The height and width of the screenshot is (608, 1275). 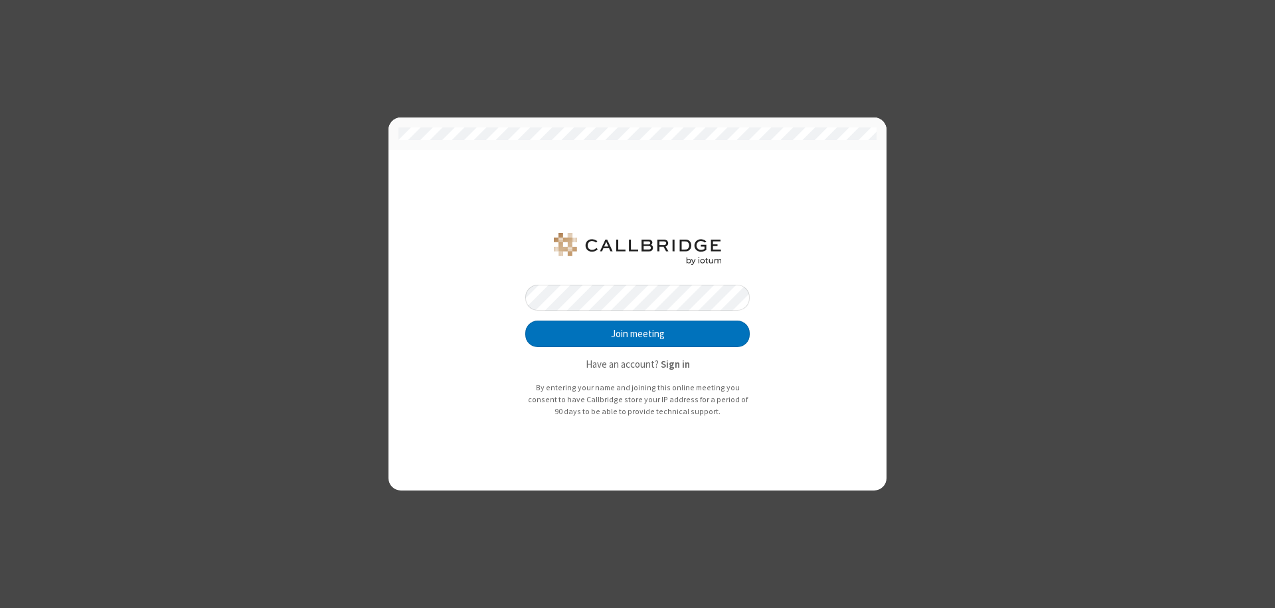 I want to click on p: Have an account?, so click(x=638, y=365).